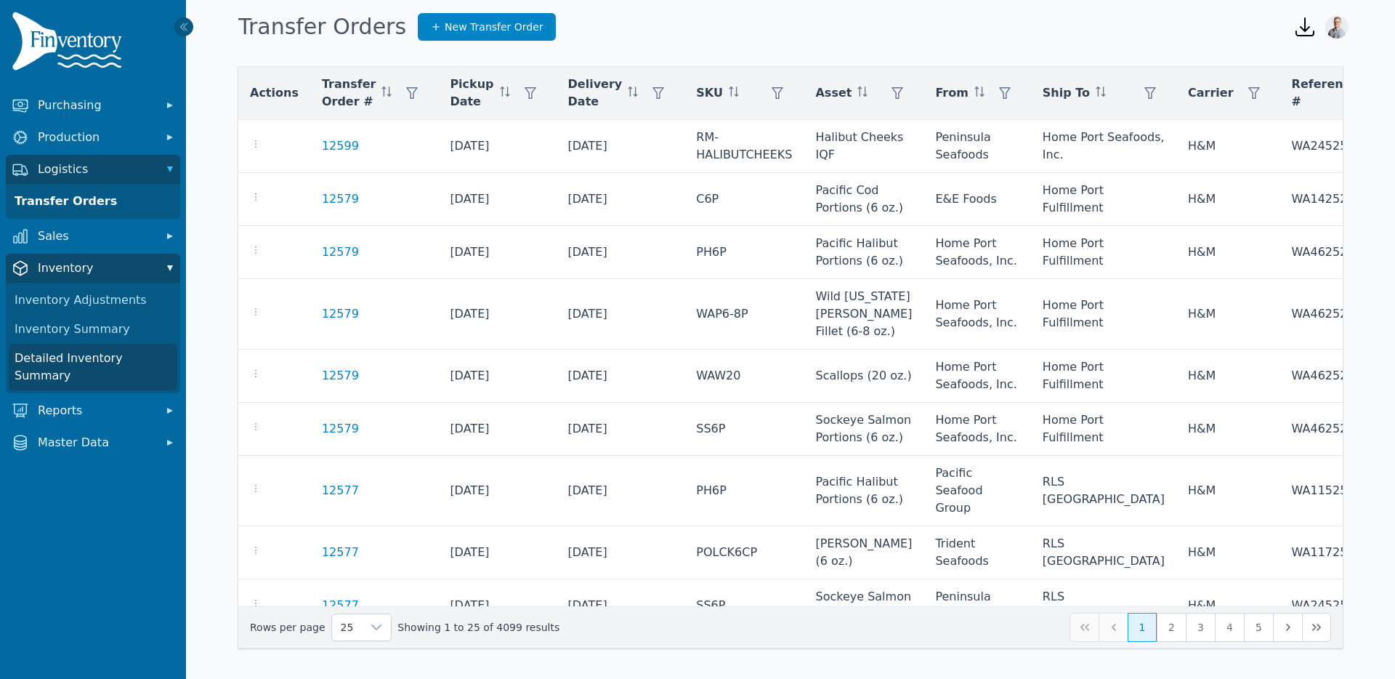 This screenshot has width=1395, height=679. What do you see at coordinates (744, 252) in the screenshot?
I see `td: PH6P` at bounding box center [744, 252].